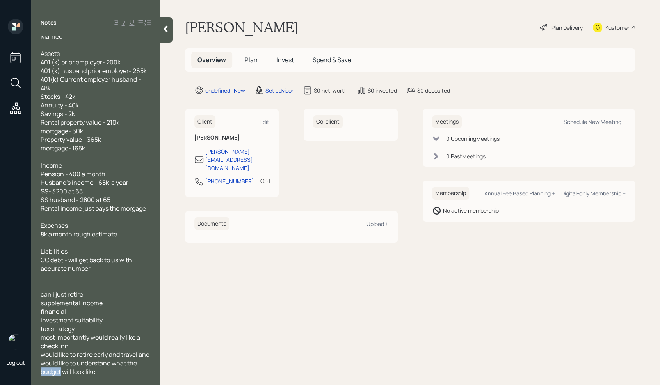 The width and height of the screenshot is (660, 385). What do you see at coordinates (50, 53) in the screenshot?
I see `span: Assets` at bounding box center [50, 53].